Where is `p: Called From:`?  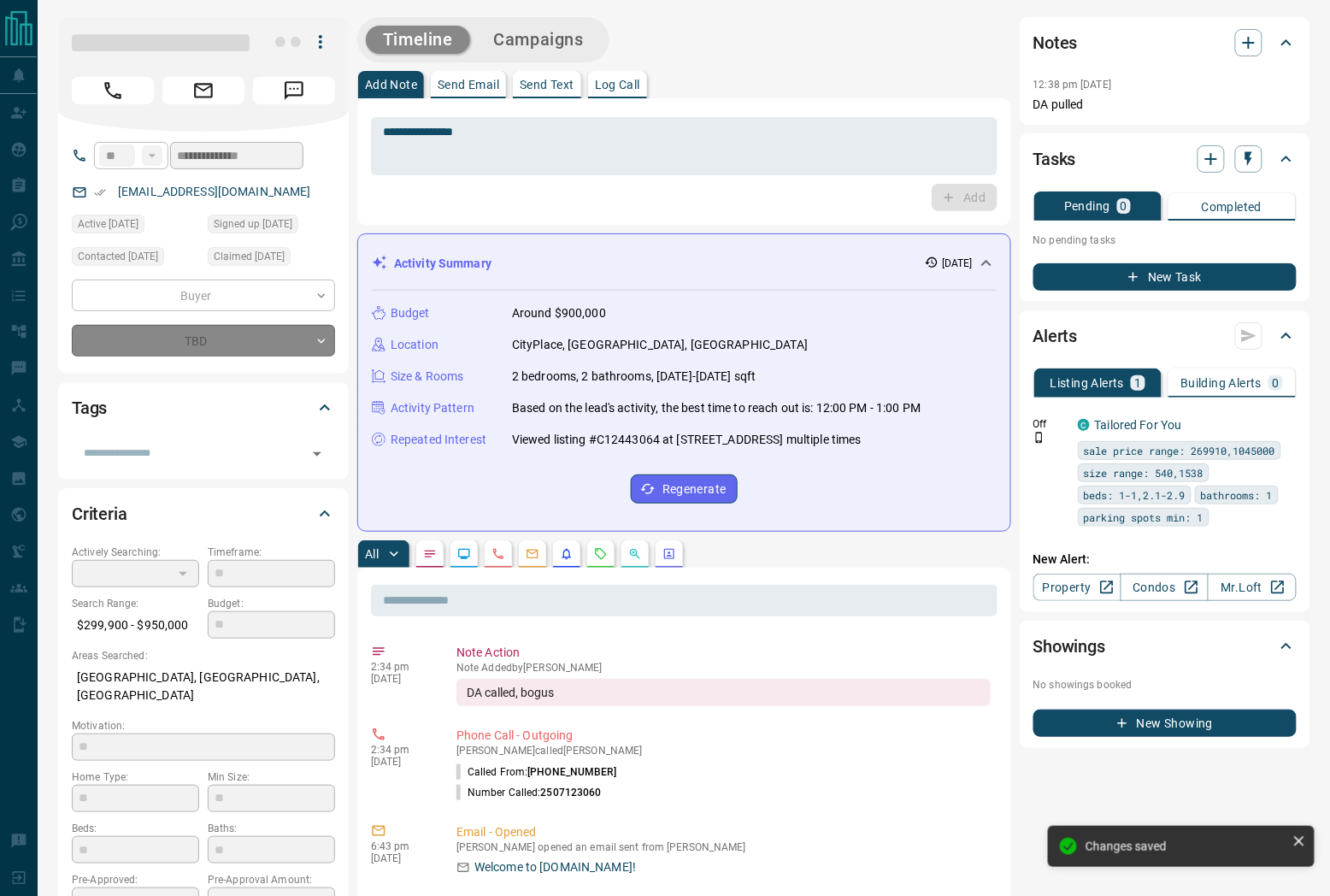 p: Called From: is located at coordinates (536, 772).